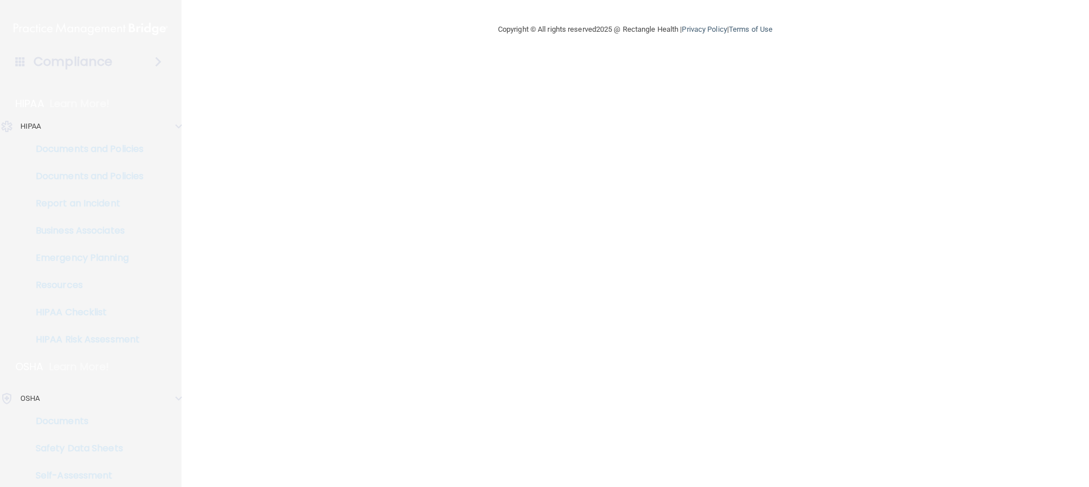  Describe the element at coordinates (84, 340) in the screenshot. I see `p: HIPAA Risk Assessment` at that location.